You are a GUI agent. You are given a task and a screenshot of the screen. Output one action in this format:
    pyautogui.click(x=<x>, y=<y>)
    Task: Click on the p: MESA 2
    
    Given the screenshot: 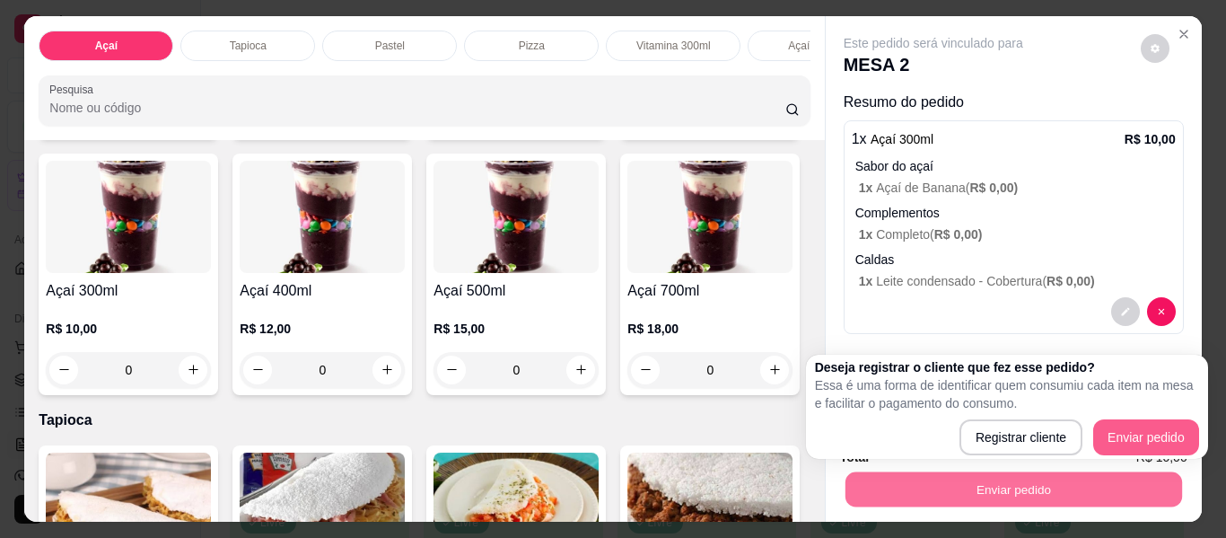 What is the action you would take?
    pyautogui.click(x=933, y=65)
    